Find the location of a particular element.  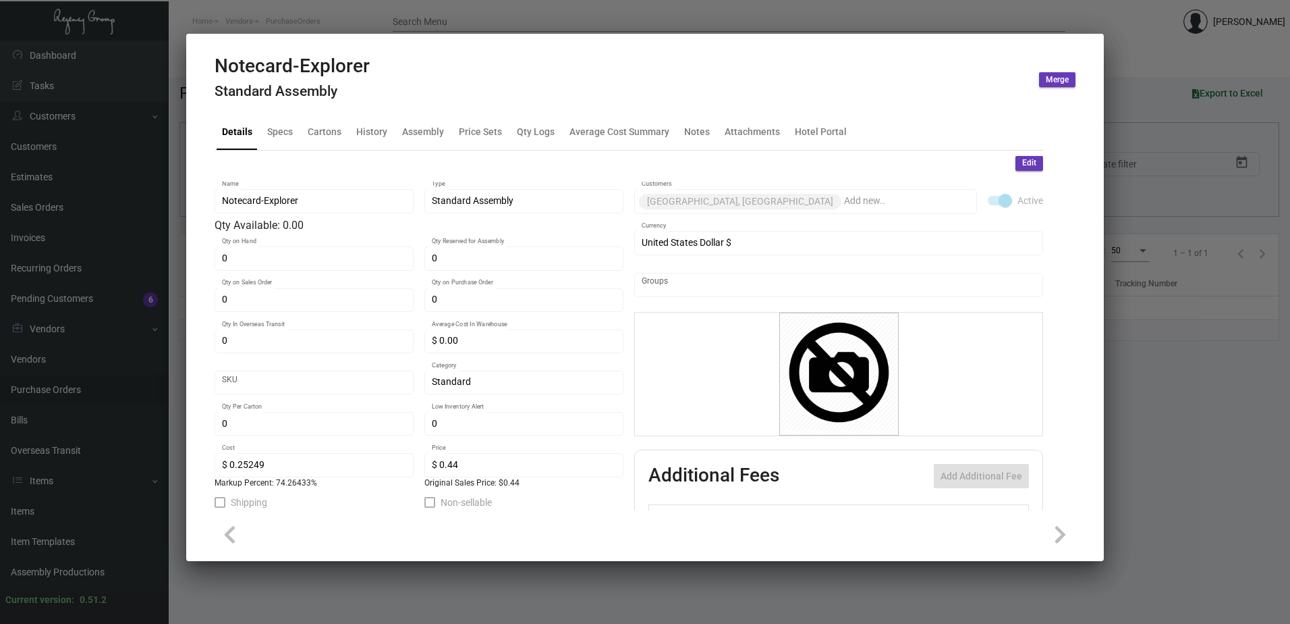

div: Current version: is located at coordinates (40, 599).